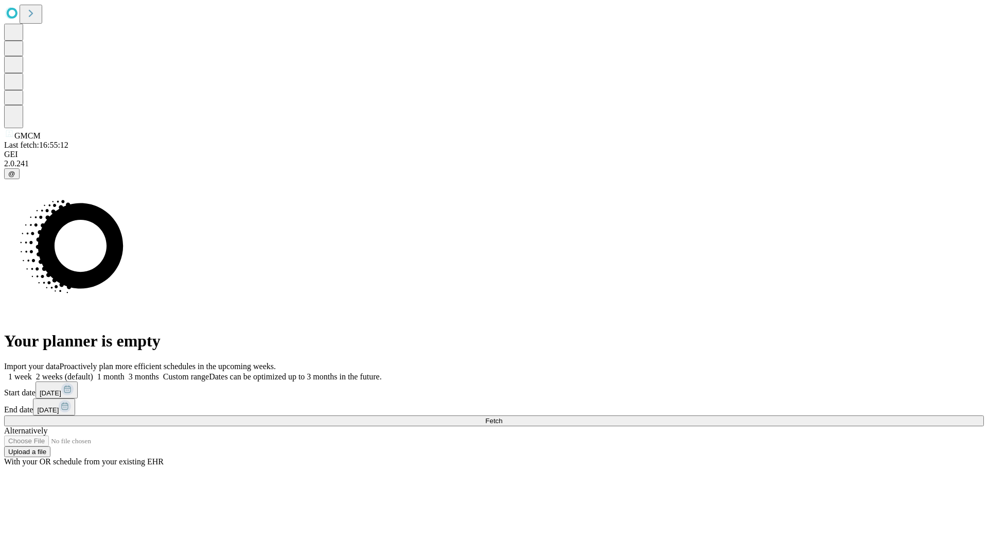 This screenshot has height=556, width=988. Describe the element at coordinates (27, 135) in the screenshot. I see `span: GMCM` at that location.